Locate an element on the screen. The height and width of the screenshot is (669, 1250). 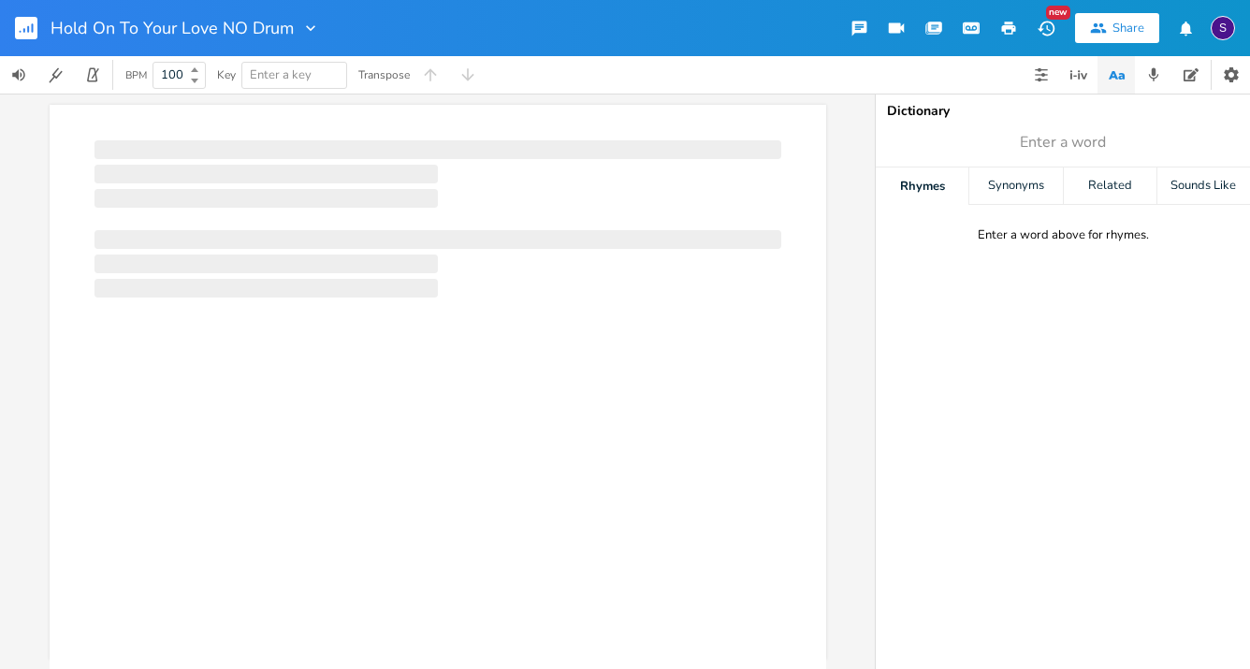
span: Hold On To Your Love NO Drum is located at coordinates (172, 28).